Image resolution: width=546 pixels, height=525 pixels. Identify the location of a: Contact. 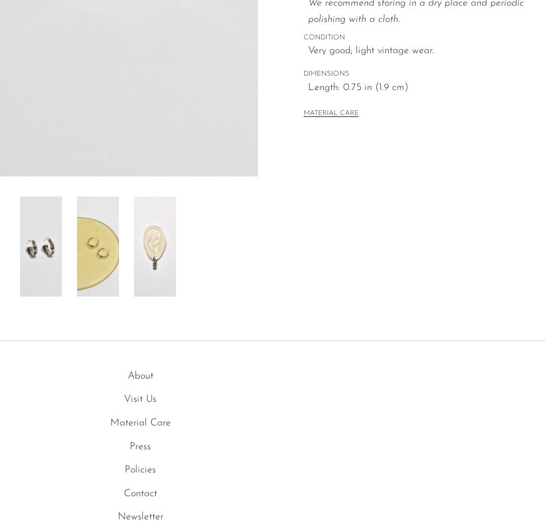
(140, 494).